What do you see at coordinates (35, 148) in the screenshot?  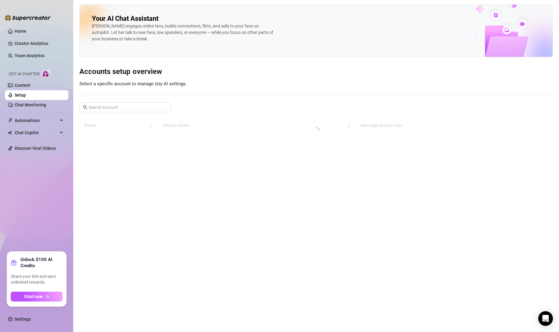 I see `a: Discover Viral Videos` at bounding box center [35, 148].